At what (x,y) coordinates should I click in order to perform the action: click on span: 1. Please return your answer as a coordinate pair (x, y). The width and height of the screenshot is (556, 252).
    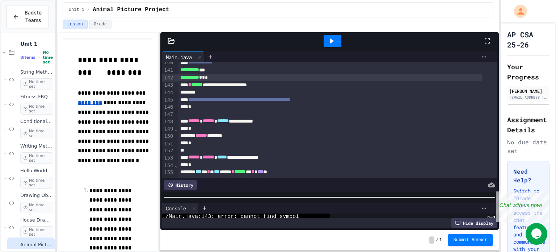
    Looking at the image, I should click on (440, 240).